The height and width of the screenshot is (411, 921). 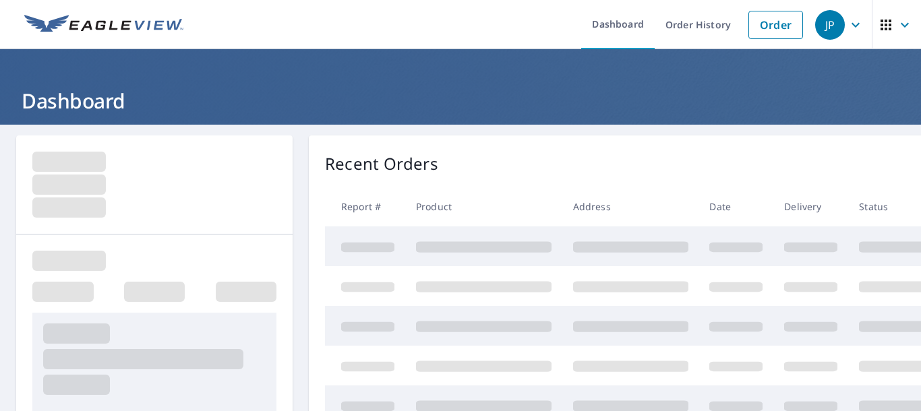 I want to click on p: Recent Orders, so click(x=382, y=164).